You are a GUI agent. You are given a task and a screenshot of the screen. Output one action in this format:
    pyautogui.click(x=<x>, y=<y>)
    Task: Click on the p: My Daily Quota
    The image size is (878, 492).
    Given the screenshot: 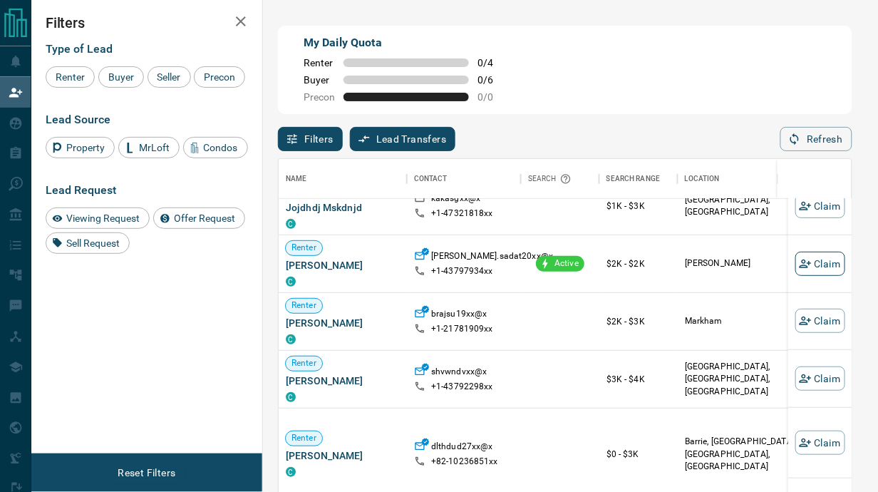 What is the action you would take?
    pyautogui.click(x=406, y=43)
    